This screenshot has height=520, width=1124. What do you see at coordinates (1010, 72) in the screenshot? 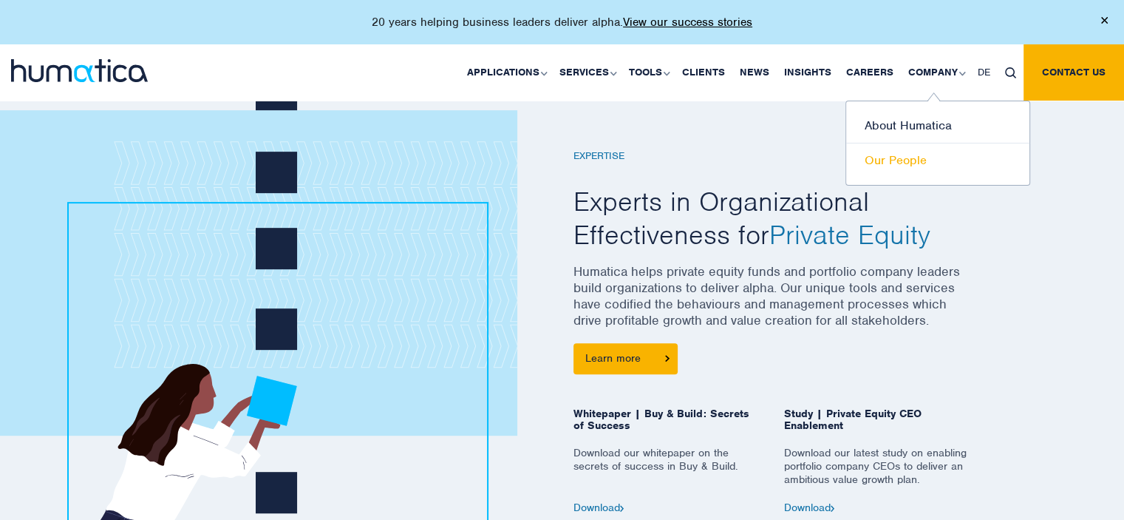
I see `img: search_icon` at bounding box center [1010, 72].